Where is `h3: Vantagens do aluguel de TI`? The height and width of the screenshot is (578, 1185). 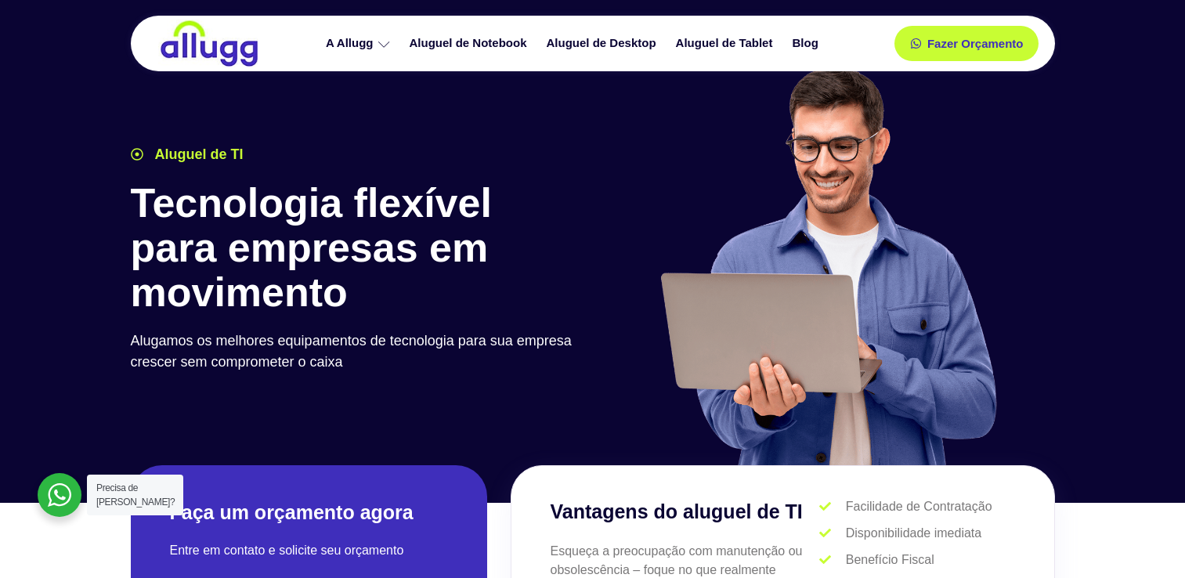 h3: Vantagens do aluguel de TI is located at coordinates (685, 512).